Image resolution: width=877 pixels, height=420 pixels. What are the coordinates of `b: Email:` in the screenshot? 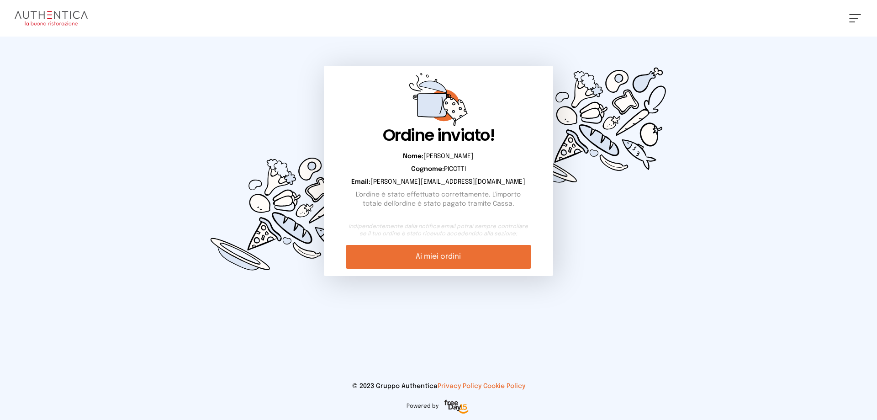 It's located at (361, 182).